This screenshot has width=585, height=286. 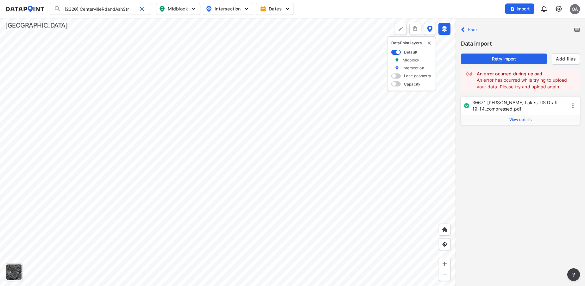 What do you see at coordinates (445, 29) in the screenshot?
I see `button: External layers` at bounding box center [445, 29].